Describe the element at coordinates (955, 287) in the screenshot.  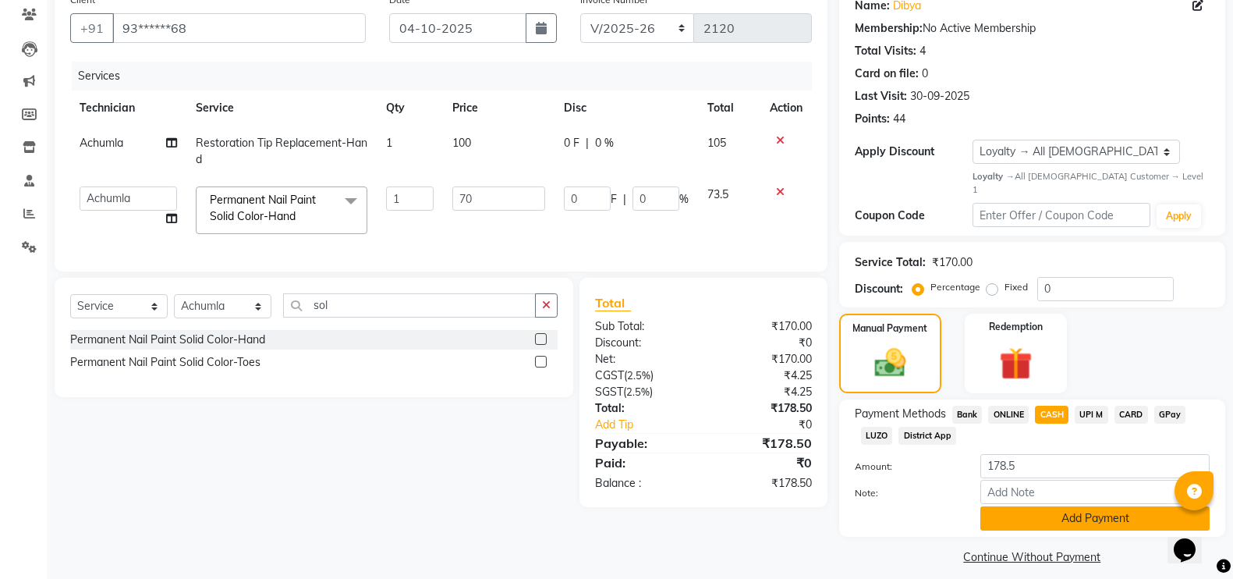
I see `label: Percentage` at that location.